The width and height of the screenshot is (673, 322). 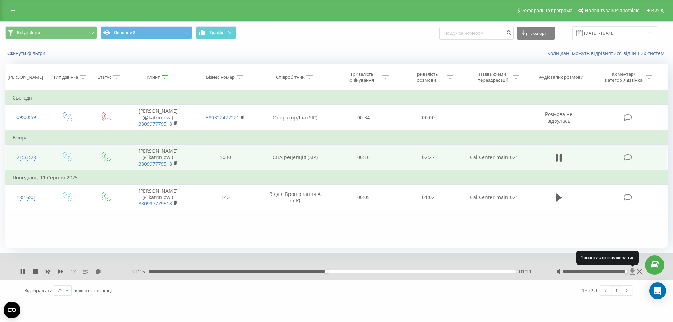 I want to click on button: Експорт, so click(x=536, y=33).